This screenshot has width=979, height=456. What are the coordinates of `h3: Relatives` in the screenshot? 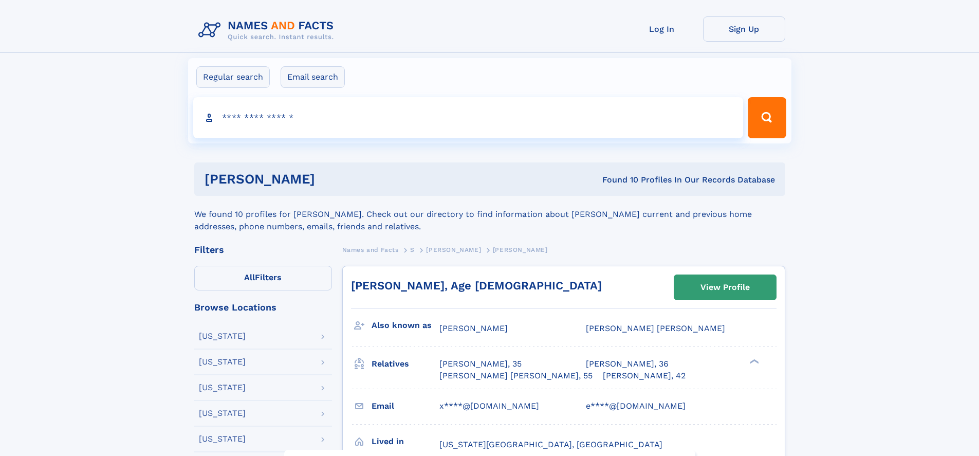 It's located at (405, 364).